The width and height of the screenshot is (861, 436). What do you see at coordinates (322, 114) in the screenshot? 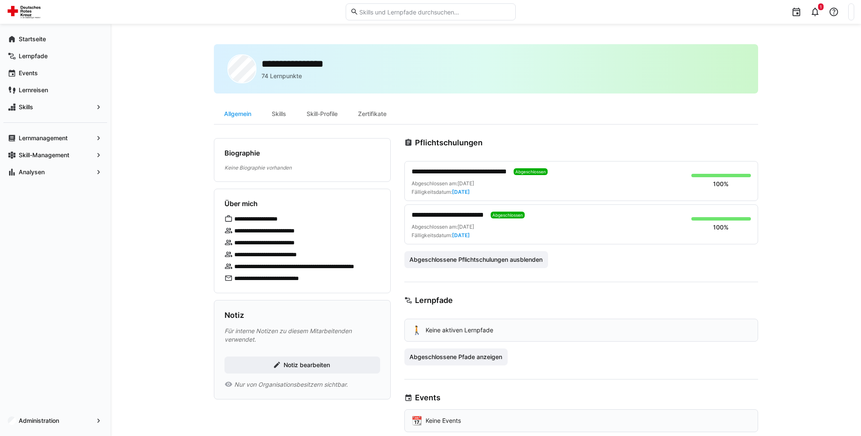
I see `div: Skill-Profile` at bounding box center [322, 114].